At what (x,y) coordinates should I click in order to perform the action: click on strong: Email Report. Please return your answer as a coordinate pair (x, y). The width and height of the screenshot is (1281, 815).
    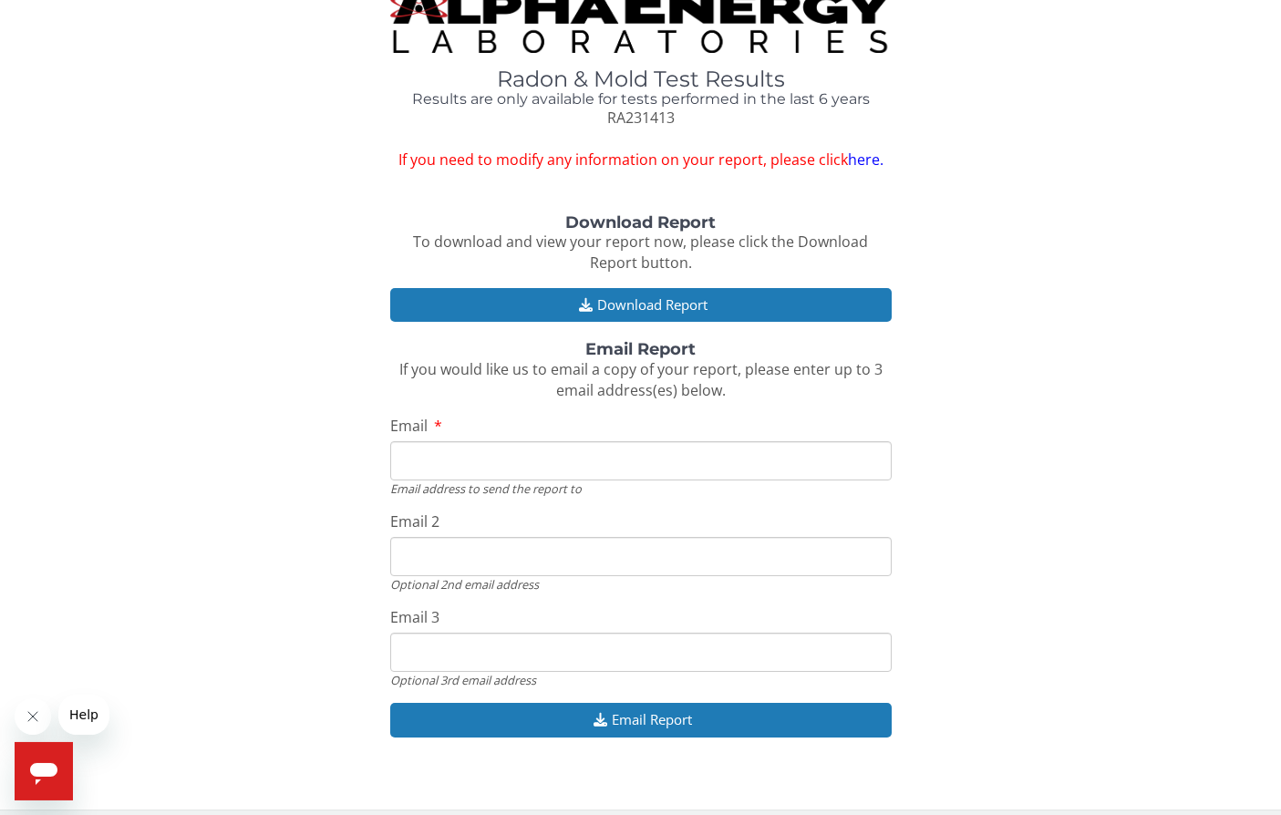
    Looking at the image, I should click on (640, 349).